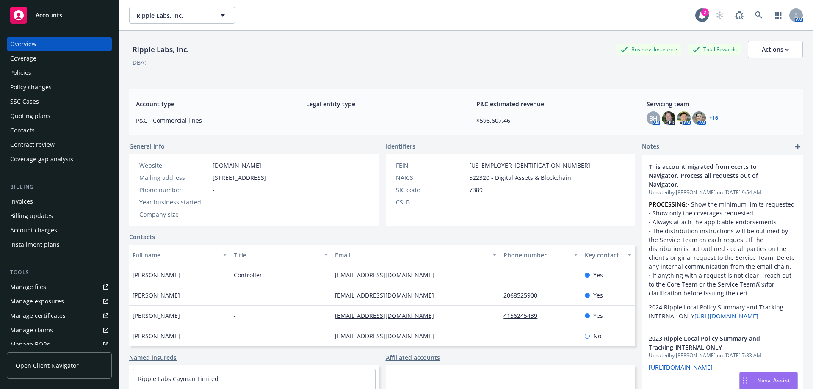  Describe the element at coordinates (59, 216) in the screenshot. I see `a: Billing updates` at that location.